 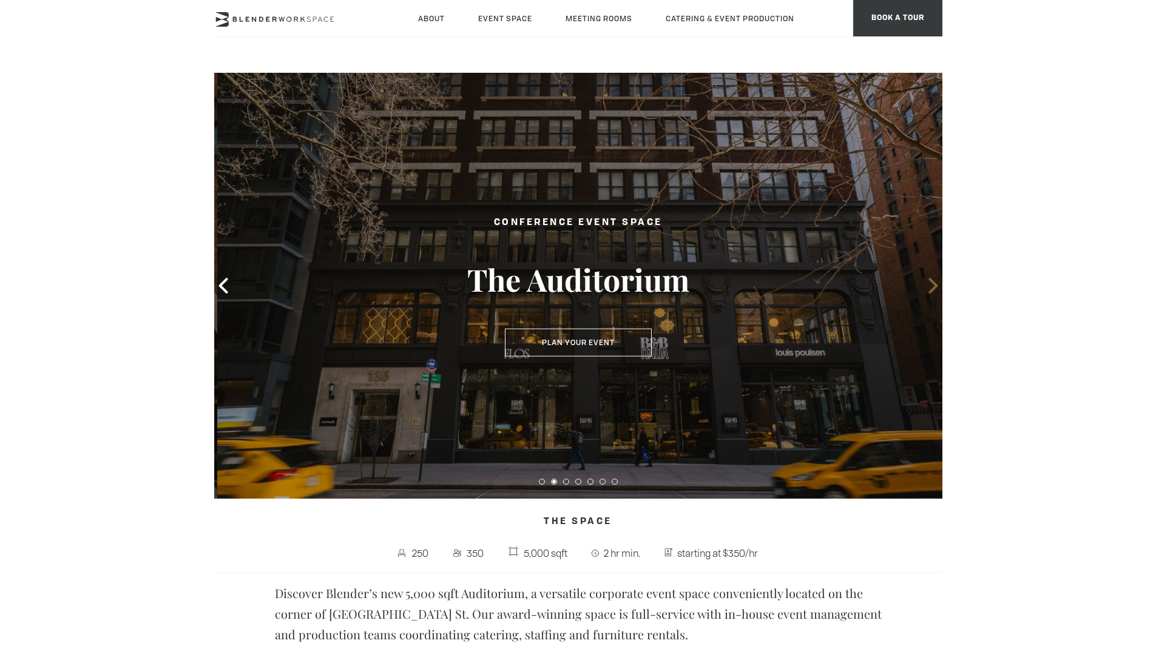 What do you see at coordinates (578, 343) in the screenshot?
I see `button: Plan Your Event` at bounding box center [578, 343].